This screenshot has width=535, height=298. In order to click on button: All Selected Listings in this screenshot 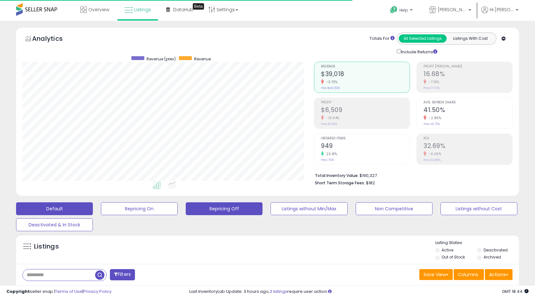, I will do `click(423, 39)`.